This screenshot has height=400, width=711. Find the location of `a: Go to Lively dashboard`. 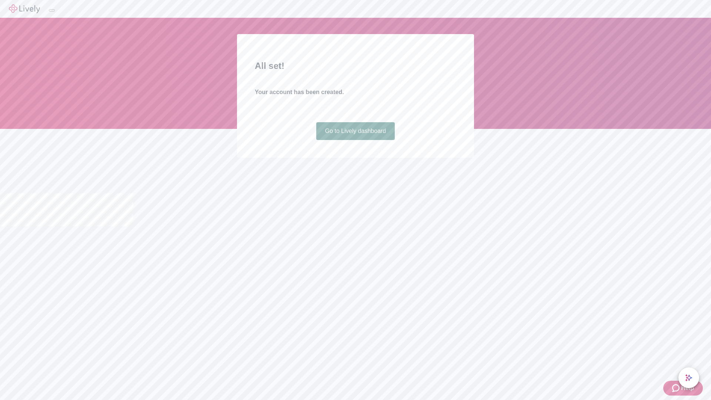

a: Go to Lively dashboard is located at coordinates (356, 131).